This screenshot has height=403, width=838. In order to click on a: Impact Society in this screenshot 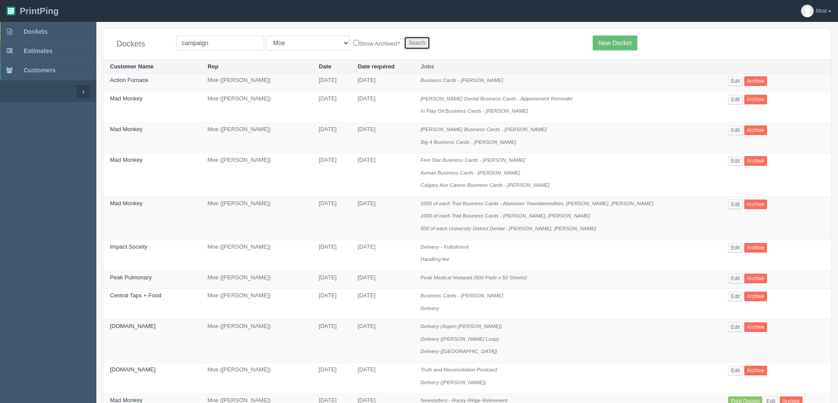, I will do `click(128, 246)`.